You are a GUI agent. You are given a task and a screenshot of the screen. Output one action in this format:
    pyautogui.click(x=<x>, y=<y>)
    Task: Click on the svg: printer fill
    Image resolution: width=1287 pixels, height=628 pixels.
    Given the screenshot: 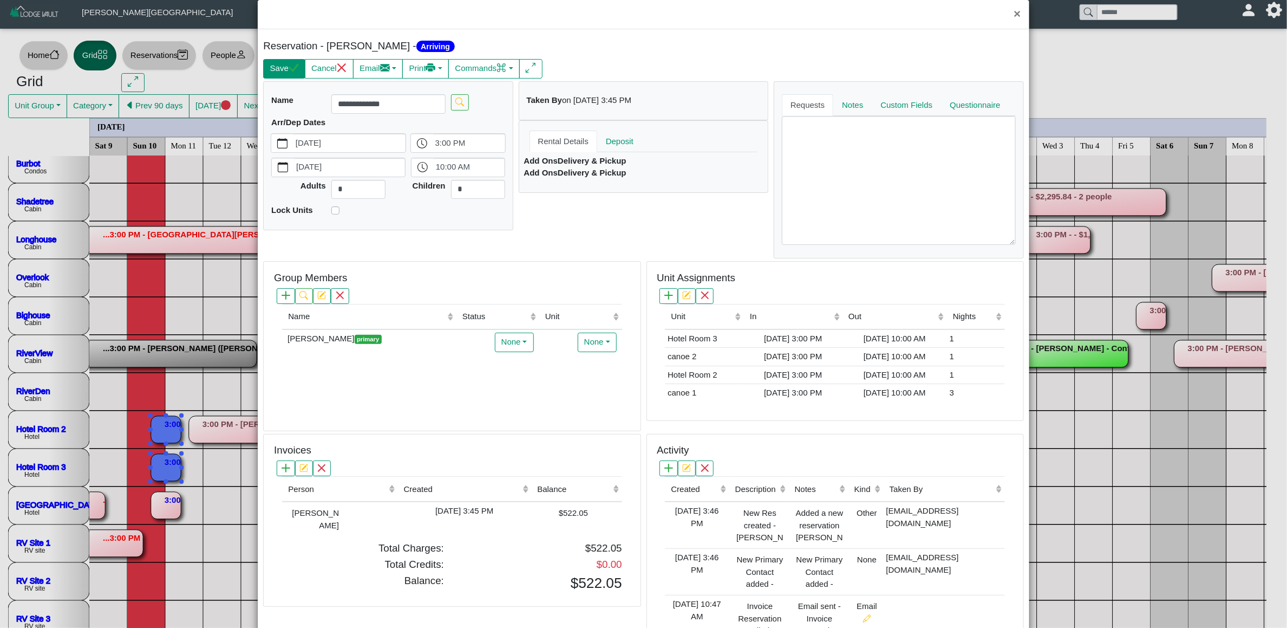 What is the action you would take?
    pyautogui.click(x=431, y=68)
    